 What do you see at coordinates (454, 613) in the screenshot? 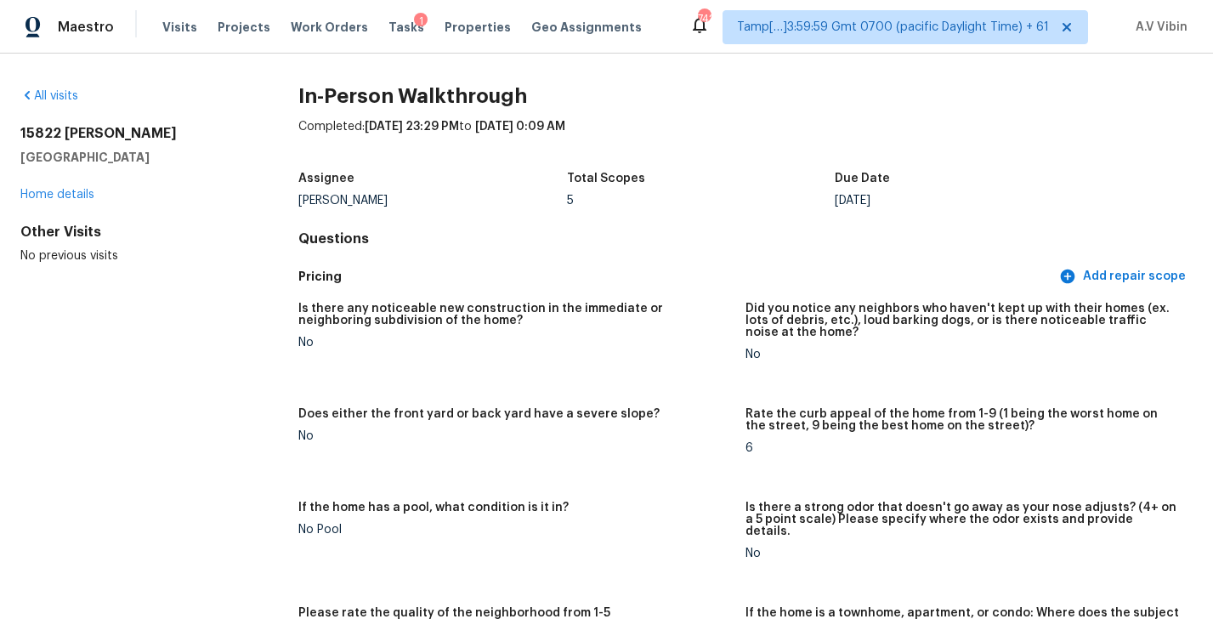
I see `h5: Please rate the quality of the neighborhood from 1-5` at bounding box center [454, 613].